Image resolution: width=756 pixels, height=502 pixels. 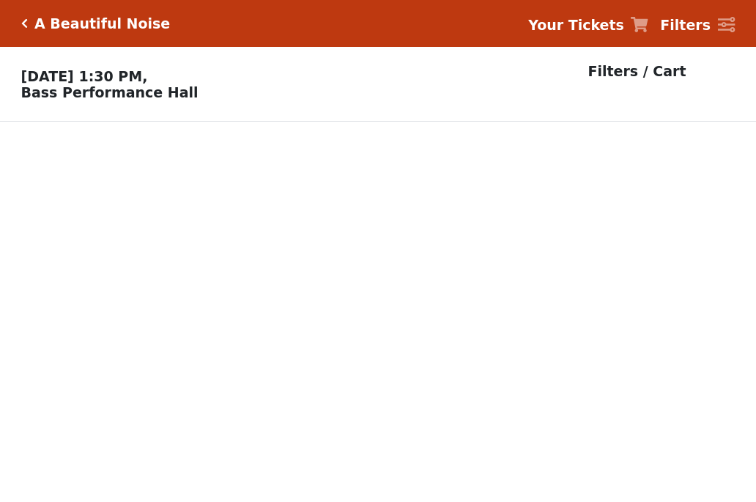 What do you see at coordinates (576, 25) in the screenshot?
I see `strong: Your Tickets` at bounding box center [576, 25].